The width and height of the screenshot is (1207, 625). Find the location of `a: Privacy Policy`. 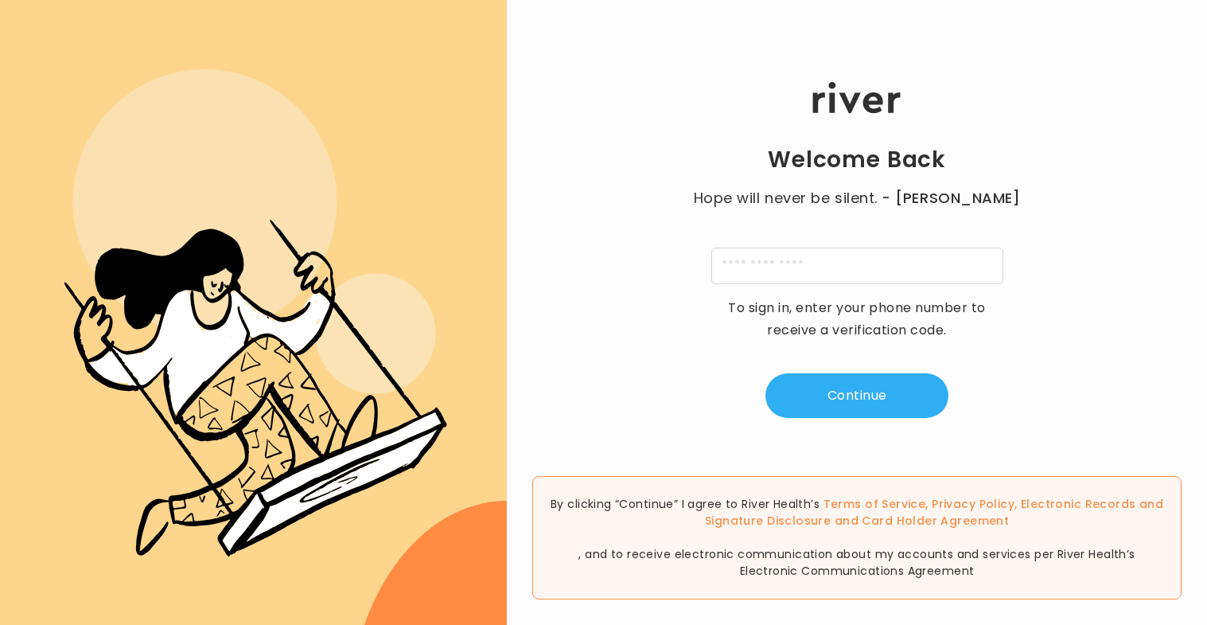

a: Privacy Policy is located at coordinates (973, 504).